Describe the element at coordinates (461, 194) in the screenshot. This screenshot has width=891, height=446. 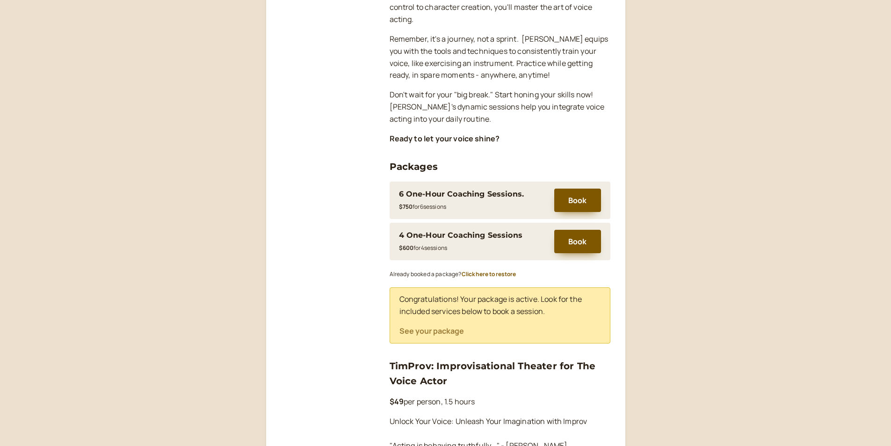
I see `div: 6 One-Hour Coaching Sessions.` at that location.